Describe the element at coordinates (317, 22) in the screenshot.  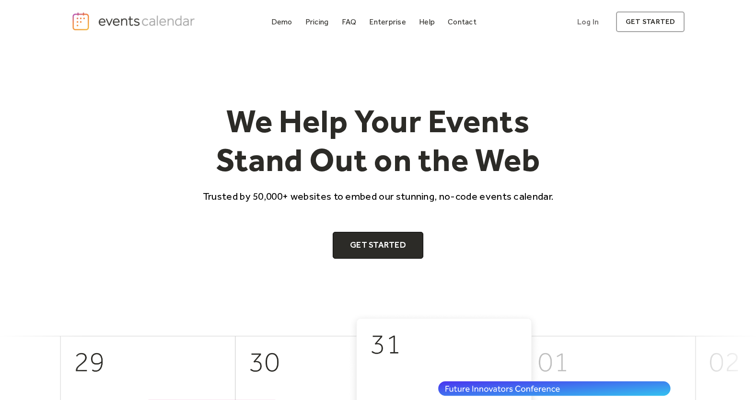
I see `div: Pricing` at that location.